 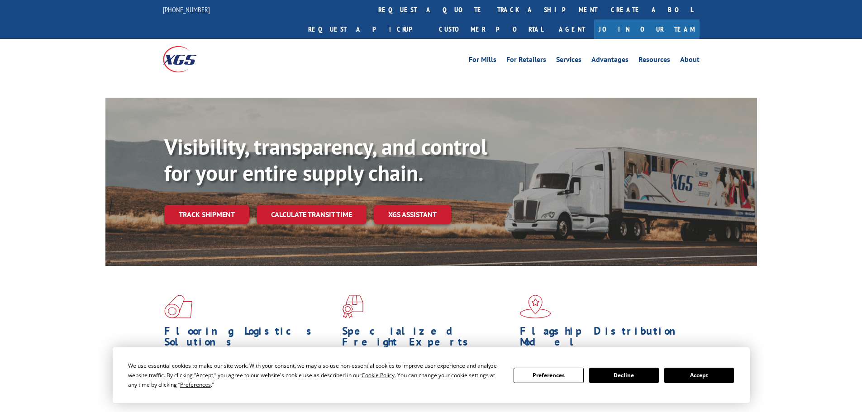 I want to click on b: Visibility, transparency, and control for your entire supply chain., so click(x=326, y=160).